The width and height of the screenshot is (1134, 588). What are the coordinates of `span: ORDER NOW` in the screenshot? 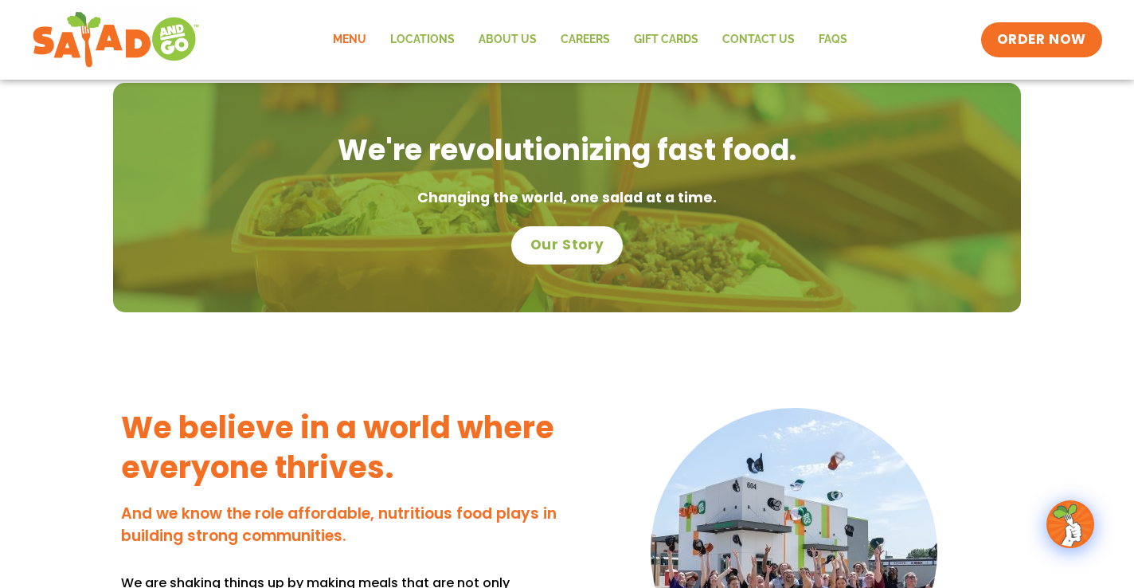 It's located at (1042, 40).